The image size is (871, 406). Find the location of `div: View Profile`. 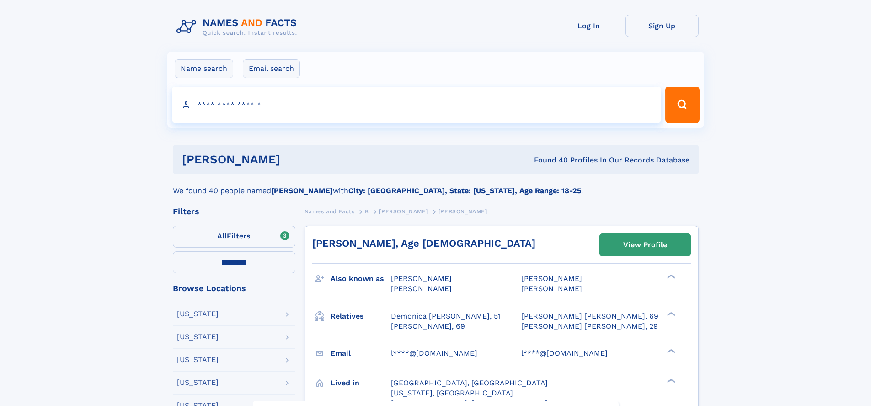

div: View Profile is located at coordinates (645, 245).